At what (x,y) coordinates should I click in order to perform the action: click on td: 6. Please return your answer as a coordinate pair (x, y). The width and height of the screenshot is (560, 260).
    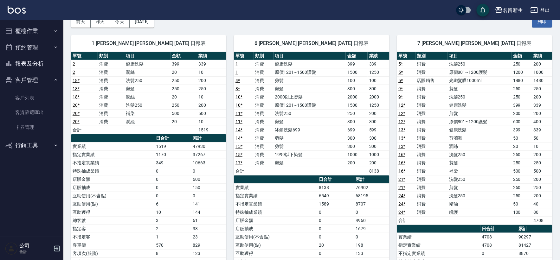
    Looking at the image, I should click on (173, 204).